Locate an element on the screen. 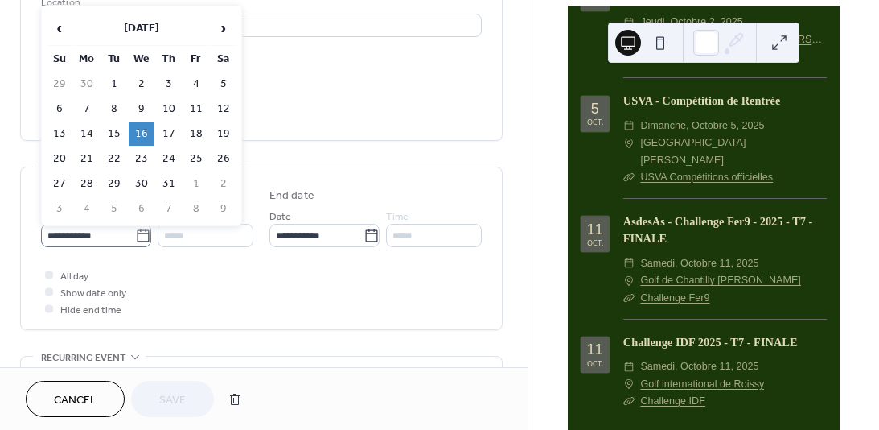 The image size is (879, 430). span: Hide end time is located at coordinates (91, 310).